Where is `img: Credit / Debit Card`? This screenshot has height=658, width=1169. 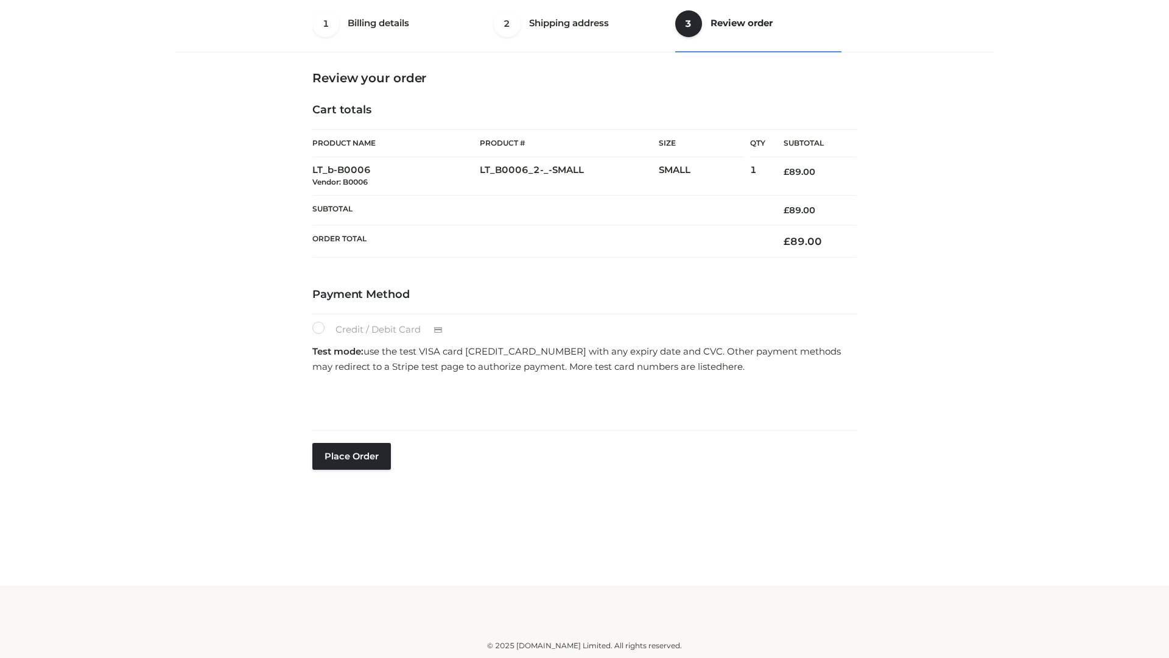 img: Credit / Debit Card is located at coordinates (438, 330).